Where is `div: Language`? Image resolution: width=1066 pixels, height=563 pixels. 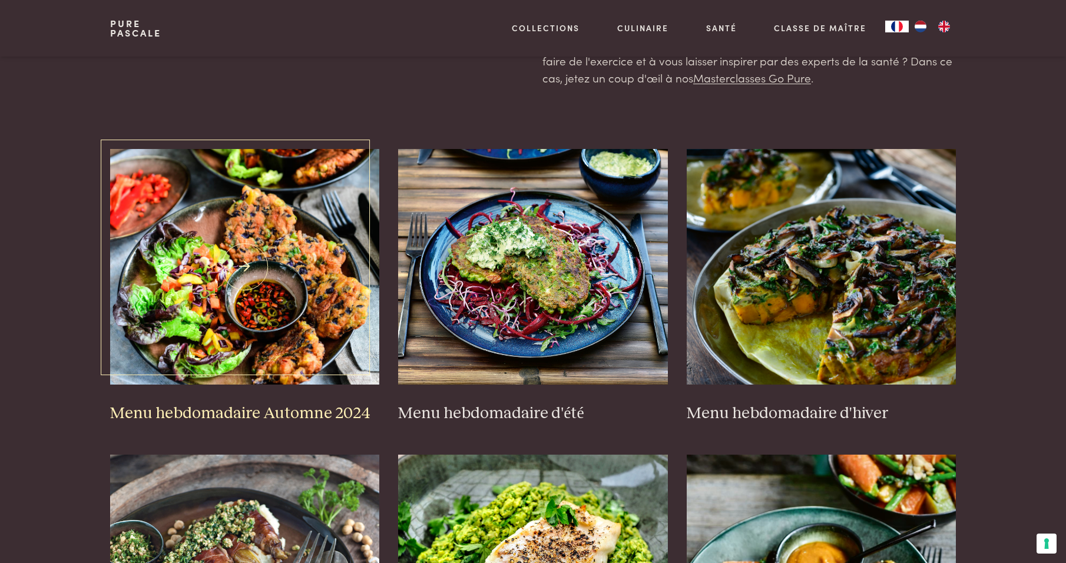
div: Language is located at coordinates (897, 27).